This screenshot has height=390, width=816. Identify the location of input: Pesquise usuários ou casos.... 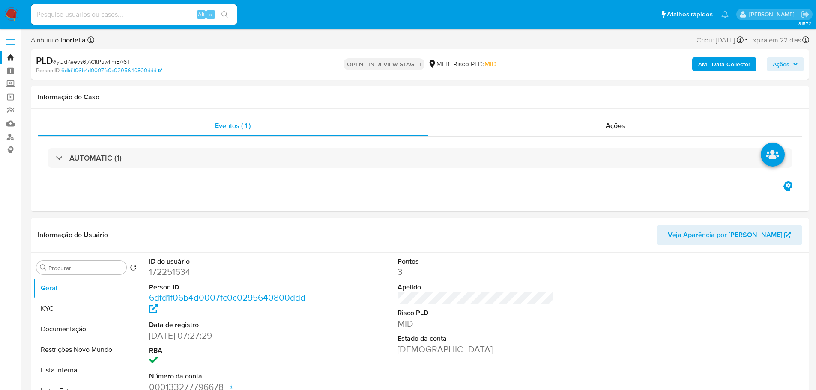
(134, 15).